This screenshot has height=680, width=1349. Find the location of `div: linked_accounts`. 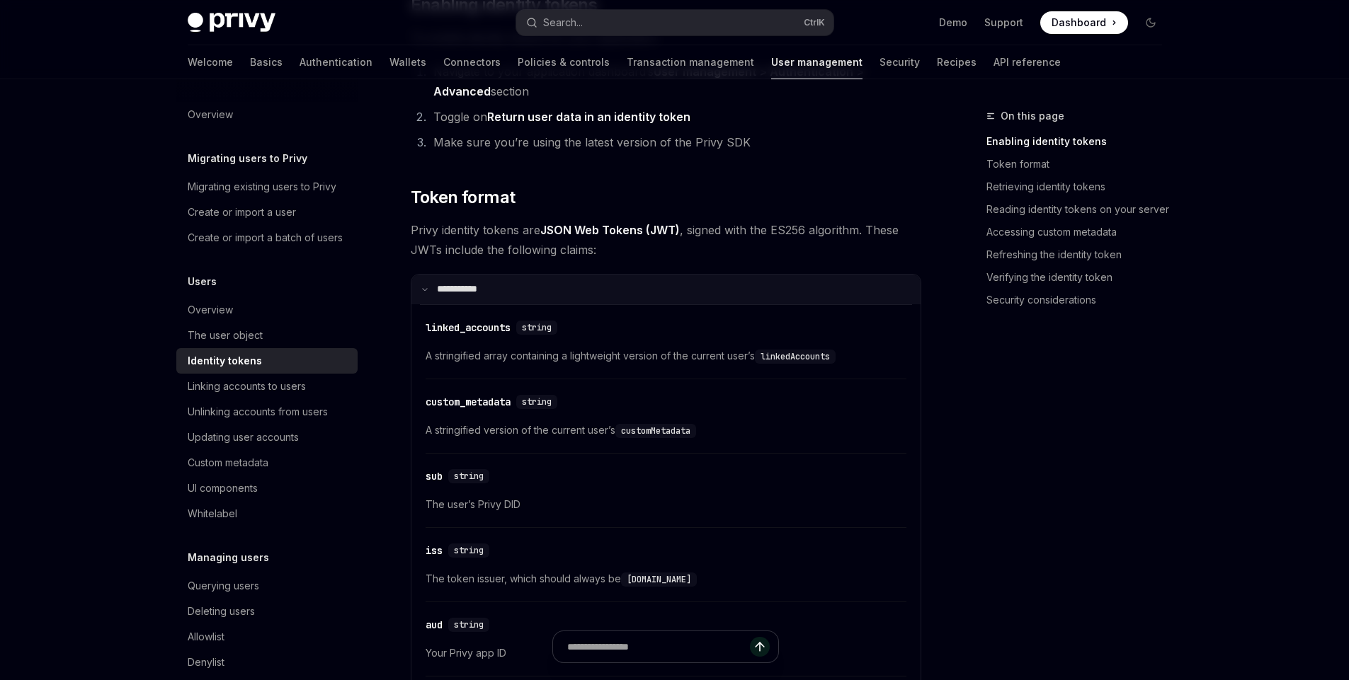

div: linked_accounts is located at coordinates (468, 328).